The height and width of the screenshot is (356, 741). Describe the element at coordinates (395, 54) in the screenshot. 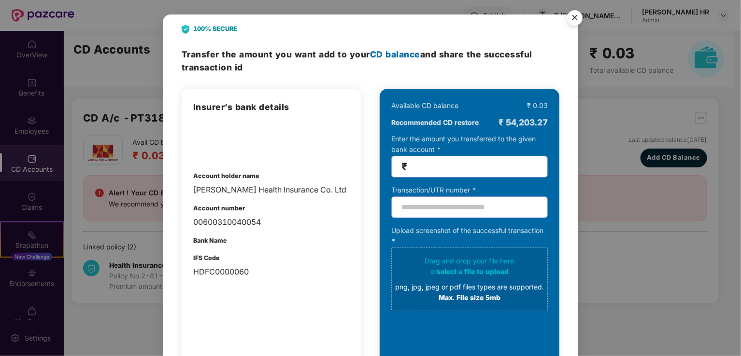

I see `span: CD balance` at that location.